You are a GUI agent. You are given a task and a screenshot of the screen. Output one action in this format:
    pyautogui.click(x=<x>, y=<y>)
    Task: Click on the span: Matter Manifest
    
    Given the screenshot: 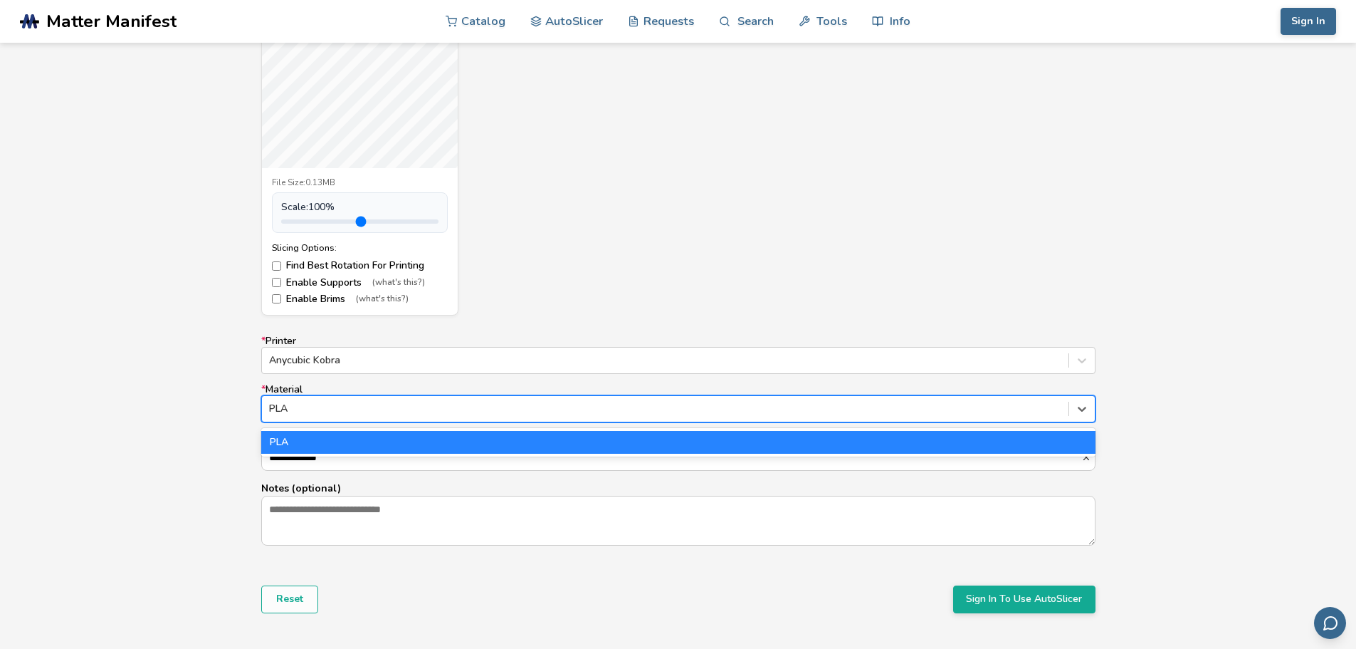 What is the action you would take?
    pyautogui.click(x=111, y=21)
    